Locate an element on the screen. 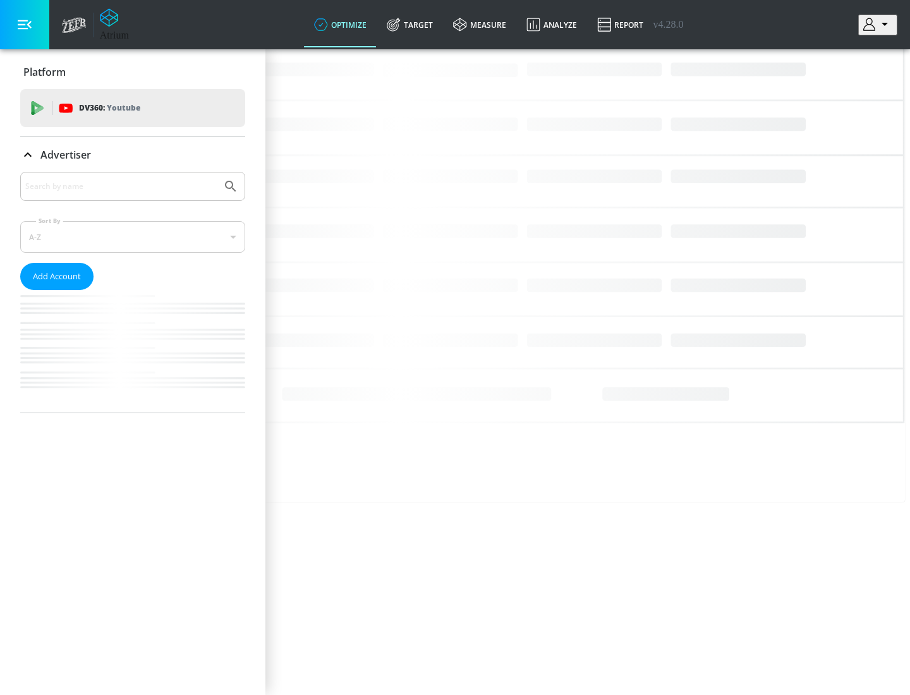  p: Platform is located at coordinates (44, 72).